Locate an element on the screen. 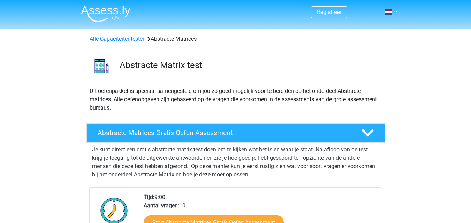  h3: Abstracte Matrix test is located at coordinates (249, 65).